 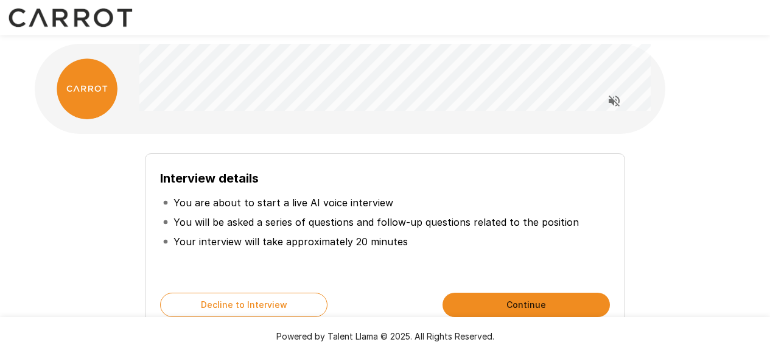 What do you see at coordinates (614, 101) in the screenshot?
I see `button: Read questions aloud` at bounding box center [614, 101].